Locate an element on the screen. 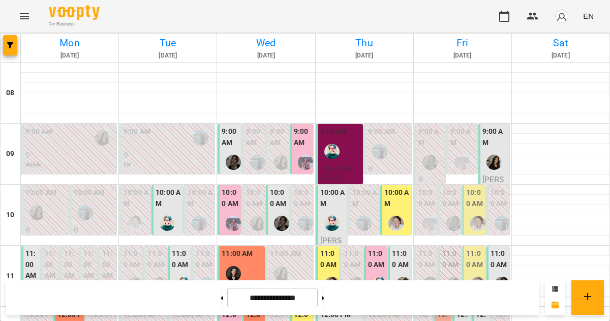  h6: Wed is located at coordinates (266, 43).